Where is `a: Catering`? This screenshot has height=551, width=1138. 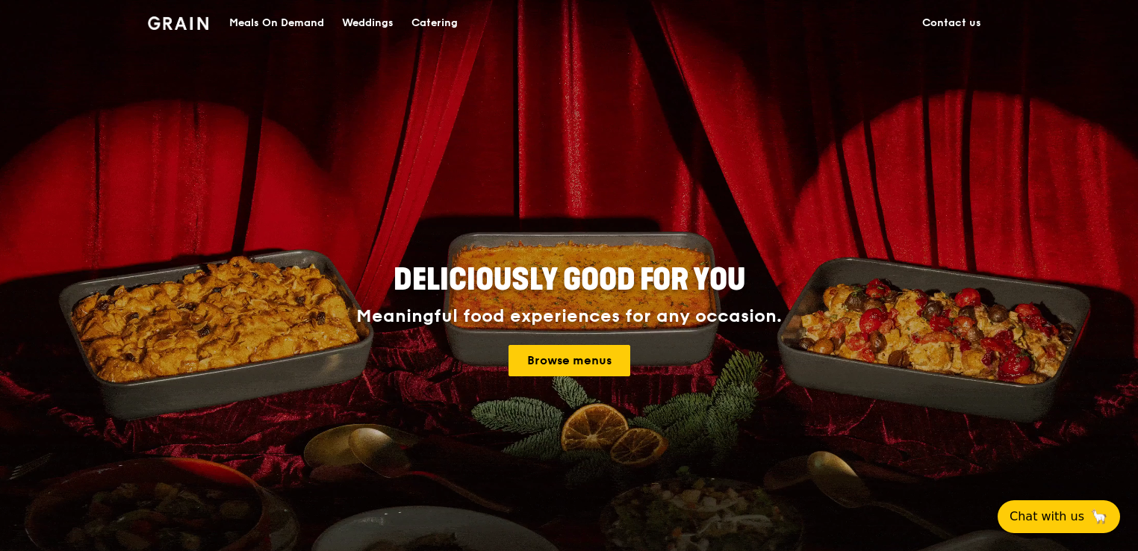 a: Catering is located at coordinates (435, 23).